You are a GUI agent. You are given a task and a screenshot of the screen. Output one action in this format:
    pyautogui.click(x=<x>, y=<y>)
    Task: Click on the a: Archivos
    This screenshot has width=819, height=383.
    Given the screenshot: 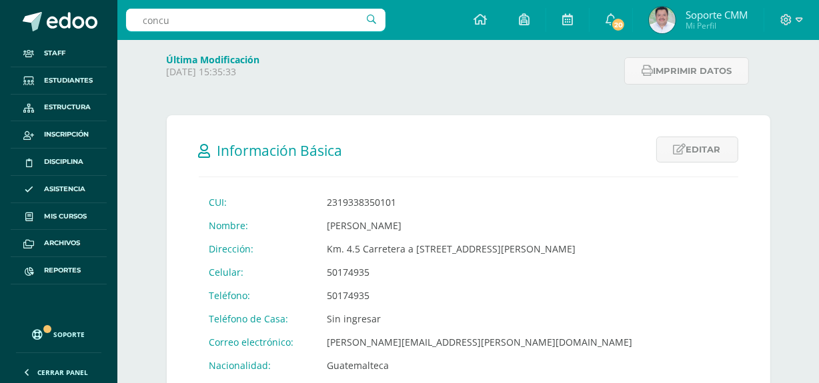 What is the action you would take?
    pyautogui.click(x=59, y=243)
    